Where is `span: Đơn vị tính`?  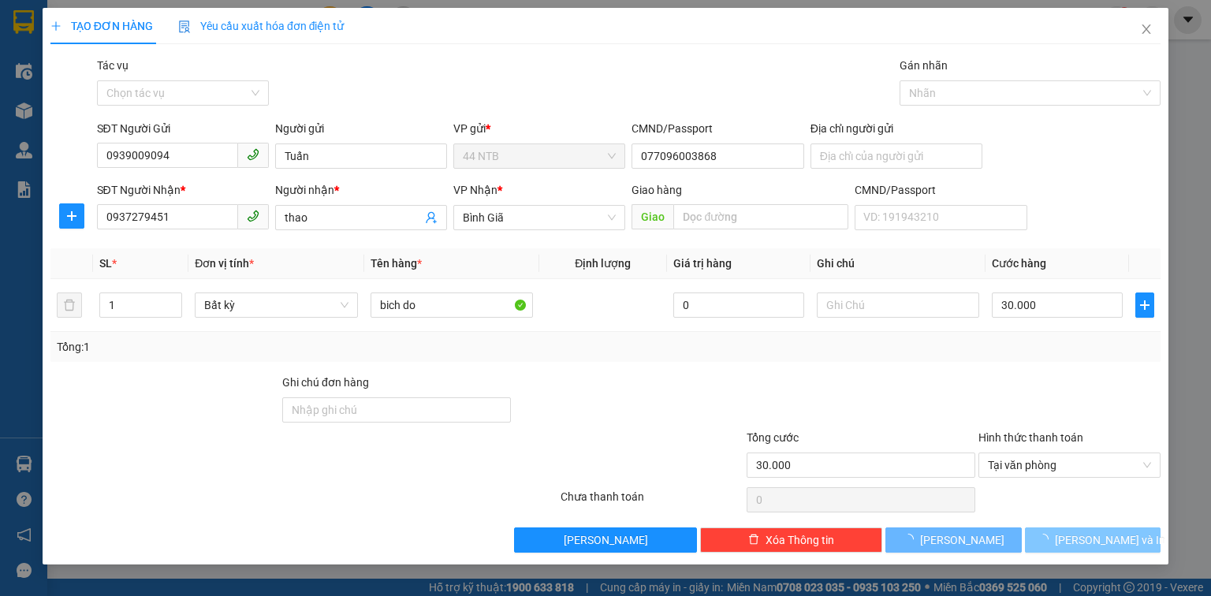
span: Đơn vị tính is located at coordinates (224, 263).